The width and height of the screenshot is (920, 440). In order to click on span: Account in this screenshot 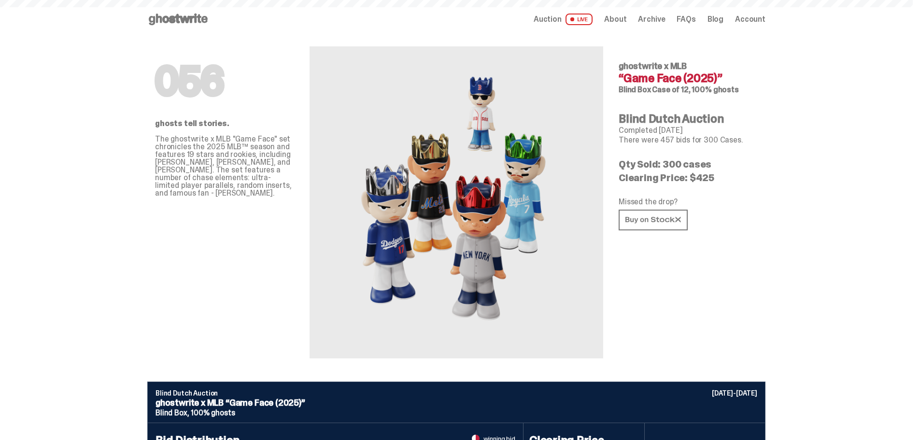, I will do `click(750, 19)`.